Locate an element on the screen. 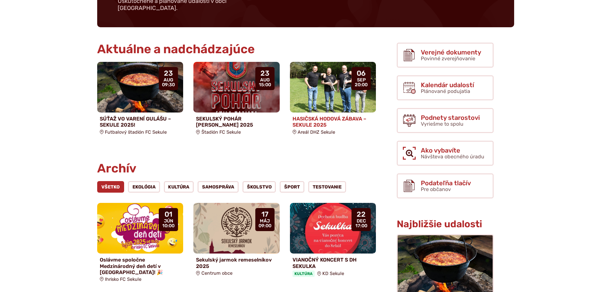 Image resolution: width=611 pixels, height=292 pixels. h3: Najbližšie udalosti is located at coordinates (445, 224).